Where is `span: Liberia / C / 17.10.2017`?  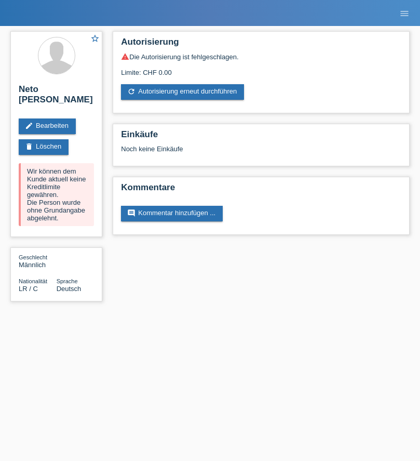 span: Liberia / C / 17.10.2017 is located at coordinates (28, 288).